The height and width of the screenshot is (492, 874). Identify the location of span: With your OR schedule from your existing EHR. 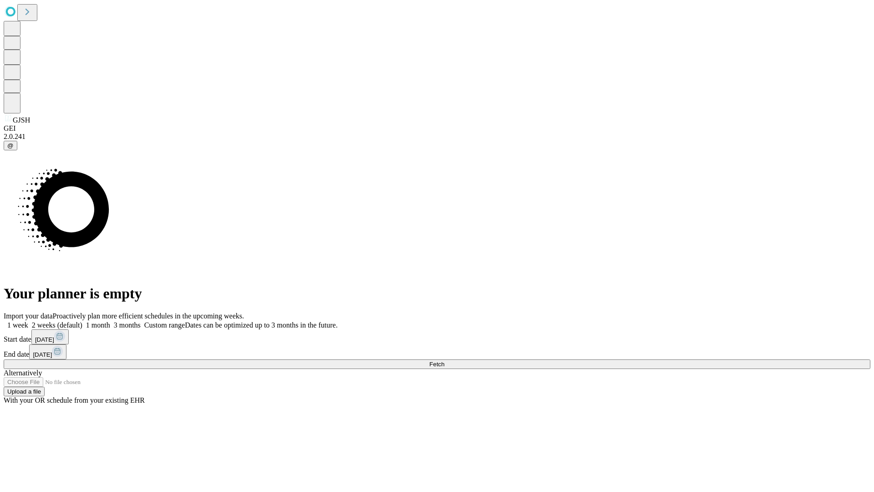
(74, 400).